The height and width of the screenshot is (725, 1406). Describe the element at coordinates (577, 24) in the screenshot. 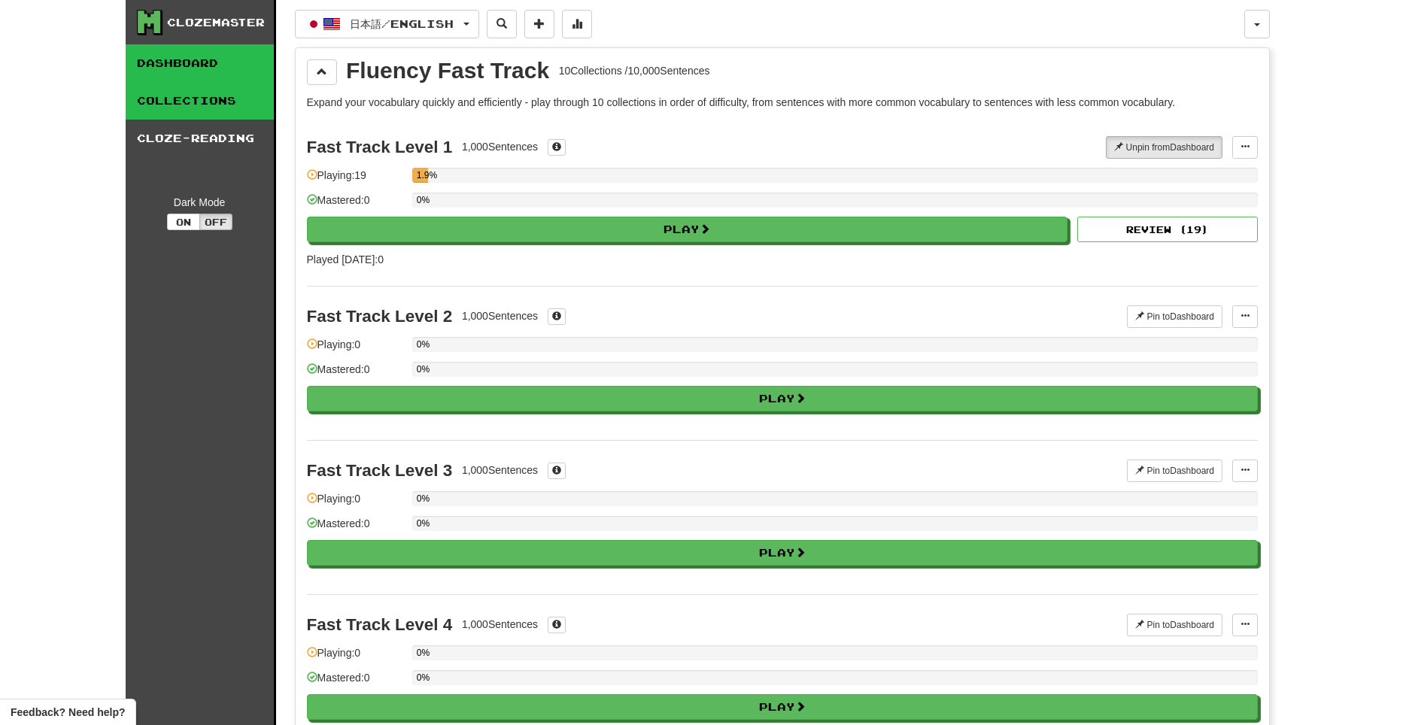

I see `button: More stats` at that location.